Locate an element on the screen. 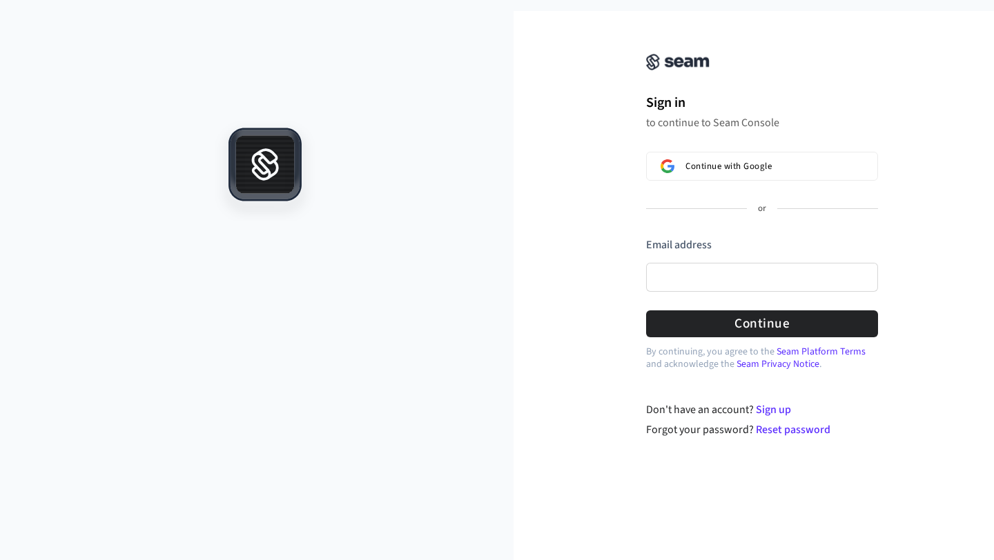 Image resolution: width=994 pixels, height=560 pixels. p: By continuing, you agree to the and acknowledge the . is located at coordinates (762, 358).